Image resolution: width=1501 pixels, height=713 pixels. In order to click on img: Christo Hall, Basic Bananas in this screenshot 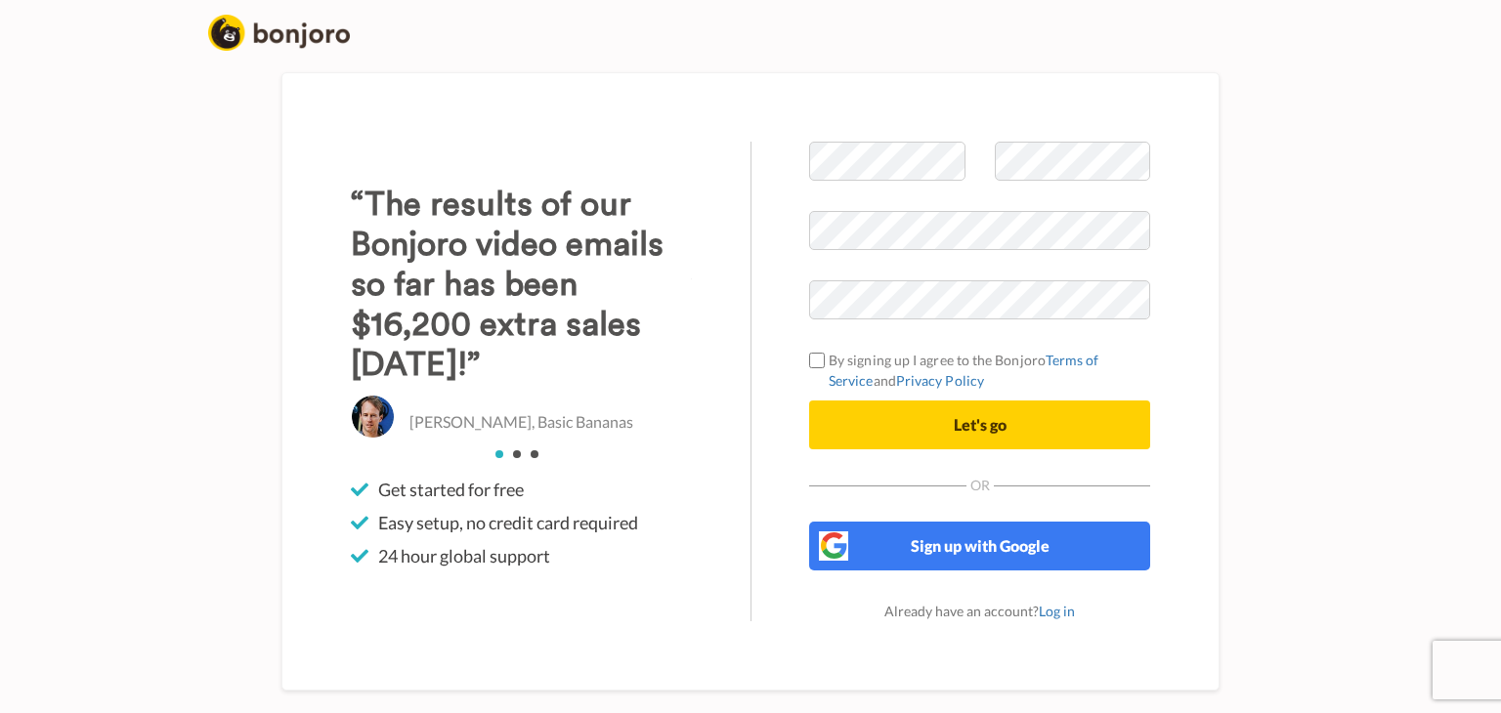, I will do `click(372, 416)`.